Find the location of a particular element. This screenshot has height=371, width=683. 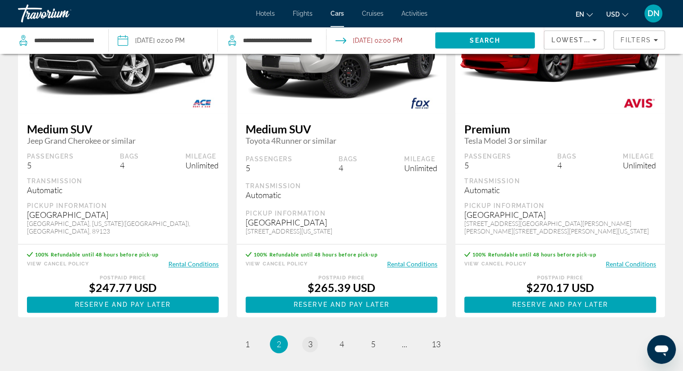

button: Change currency is located at coordinates (617, 14).